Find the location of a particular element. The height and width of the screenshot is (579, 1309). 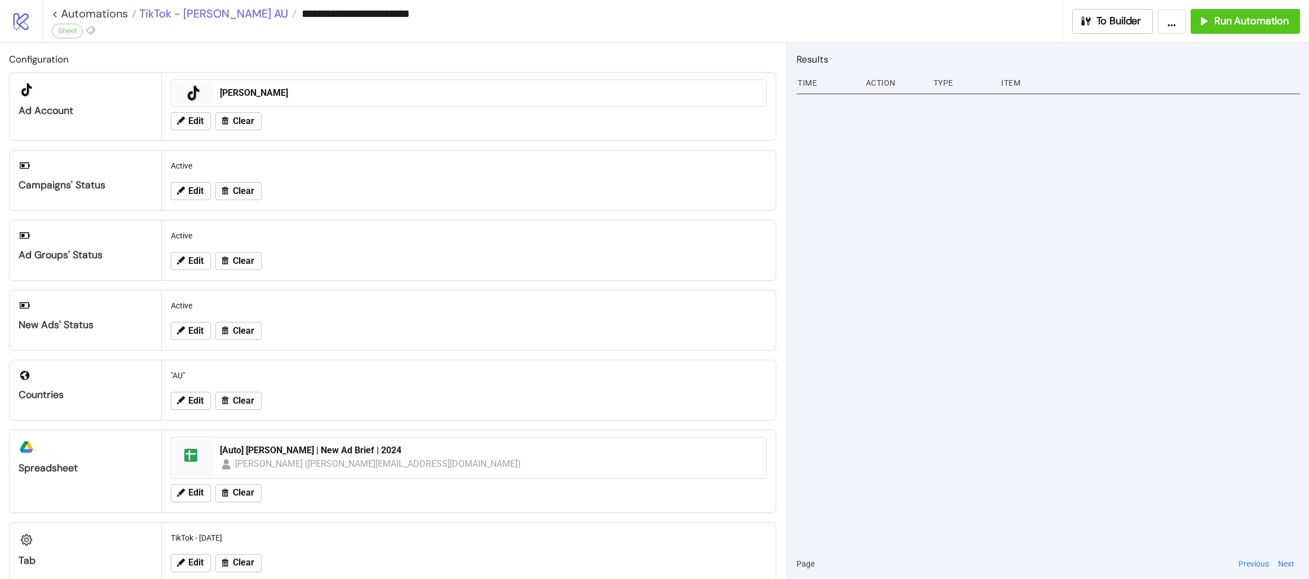

div: Campaigns' Status is located at coordinates (85, 185).